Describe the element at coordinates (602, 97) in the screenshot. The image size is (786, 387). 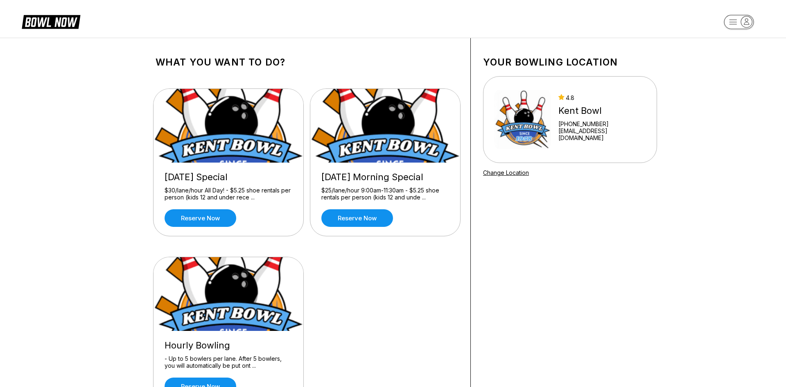
I see `div: 4.8` at that location.